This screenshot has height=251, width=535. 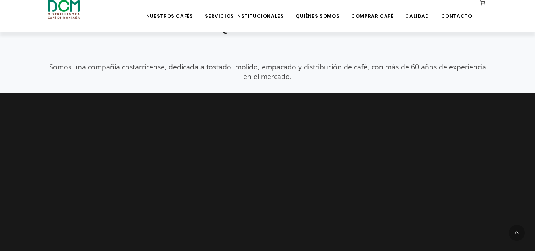 I want to click on a: Contacto, so click(x=457, y=10).